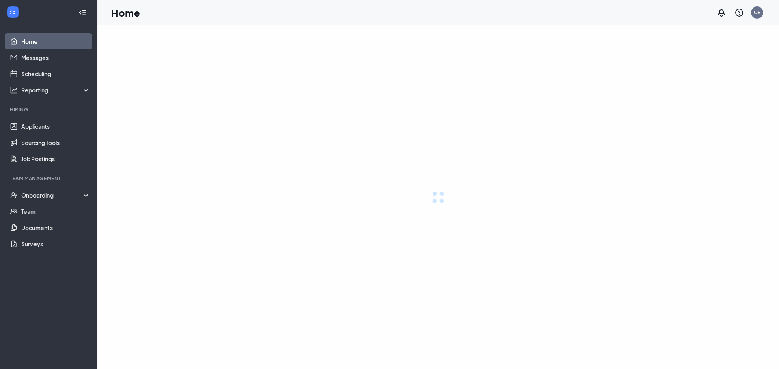  I want to click on svg: UserCheck, so click(14, 195).